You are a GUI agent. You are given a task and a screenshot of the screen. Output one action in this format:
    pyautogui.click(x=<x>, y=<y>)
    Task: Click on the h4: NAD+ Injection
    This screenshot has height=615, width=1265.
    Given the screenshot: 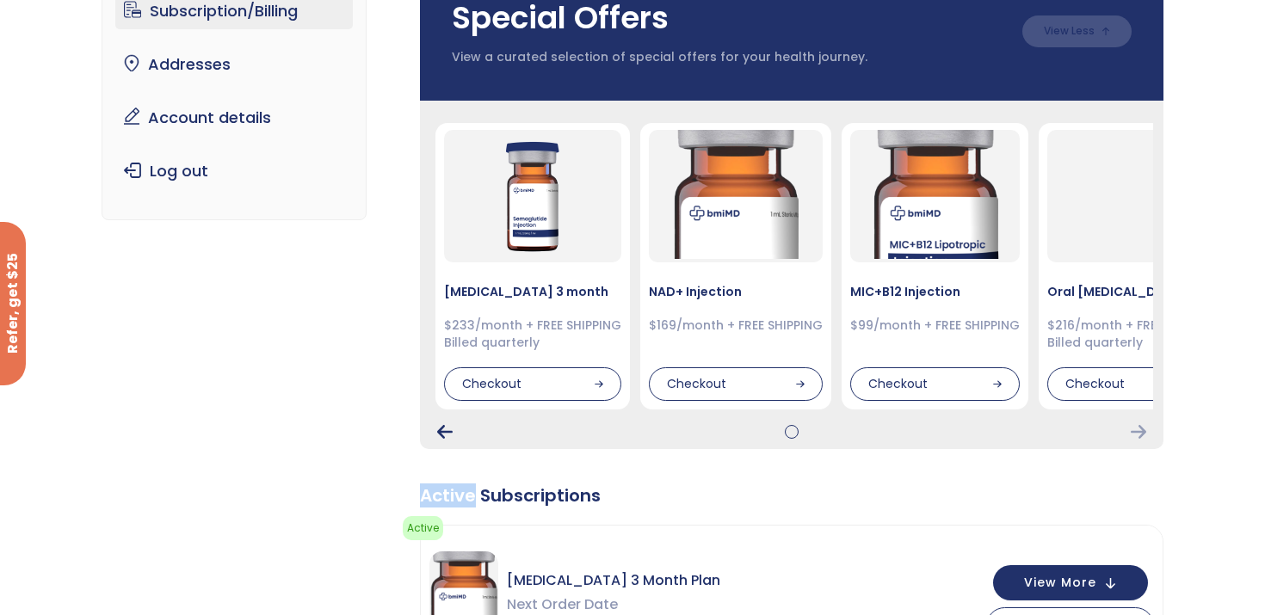 What is the action you would take?
    pyautogui.click(x=736, y=292)
    